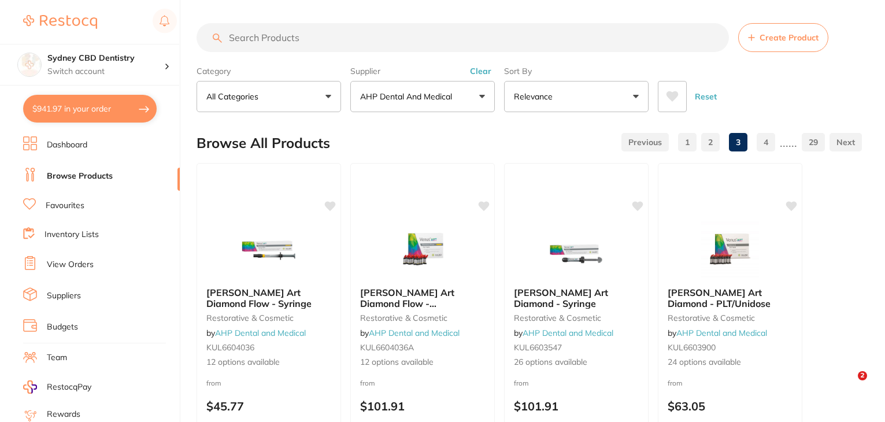  I want to click on a: Budgets, so click(62, 327).